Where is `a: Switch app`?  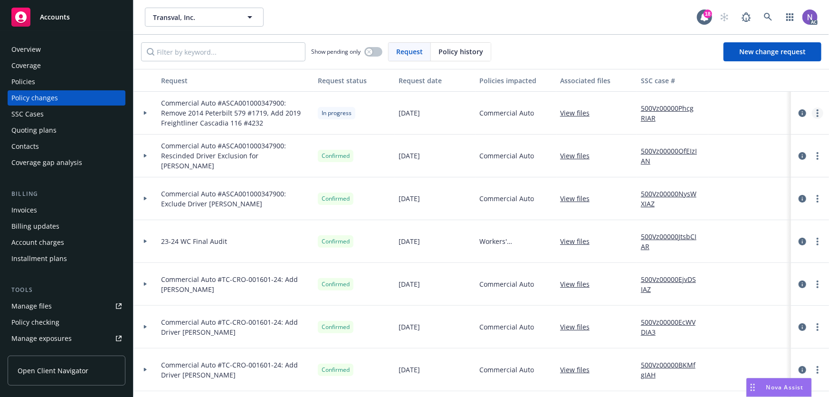 a: Switch app is located at coordinates (790, 17).